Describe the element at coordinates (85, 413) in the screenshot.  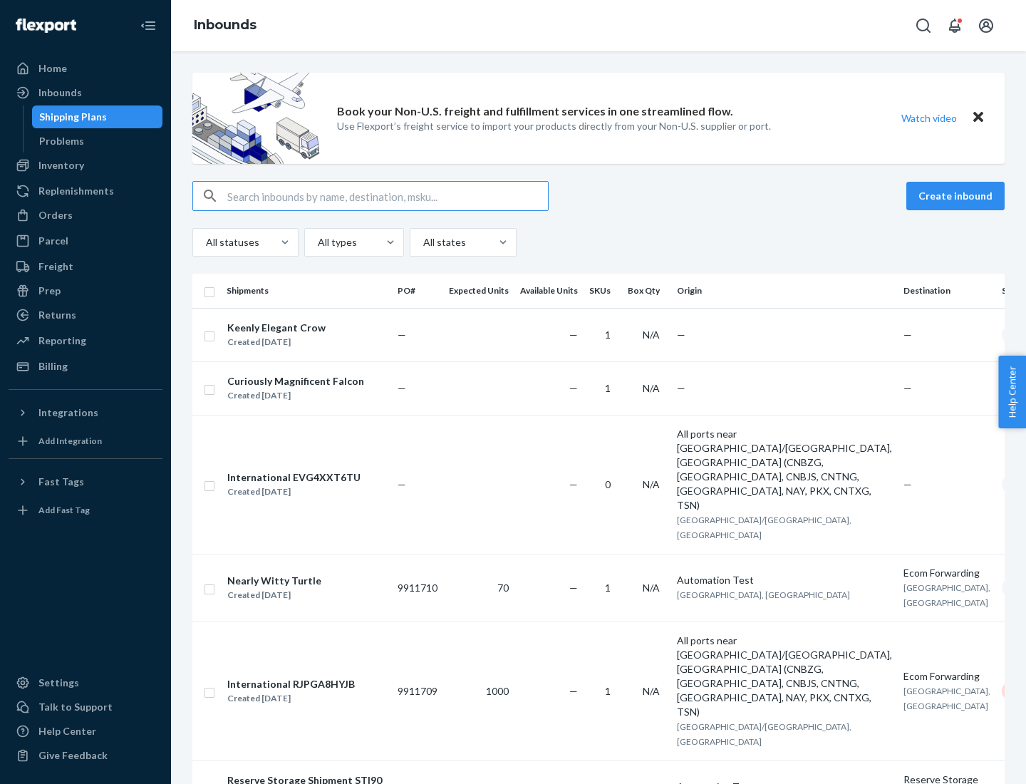
I see `button: Integrations` at that location.